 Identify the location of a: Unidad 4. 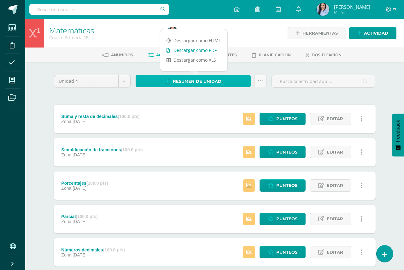
(92, 81).